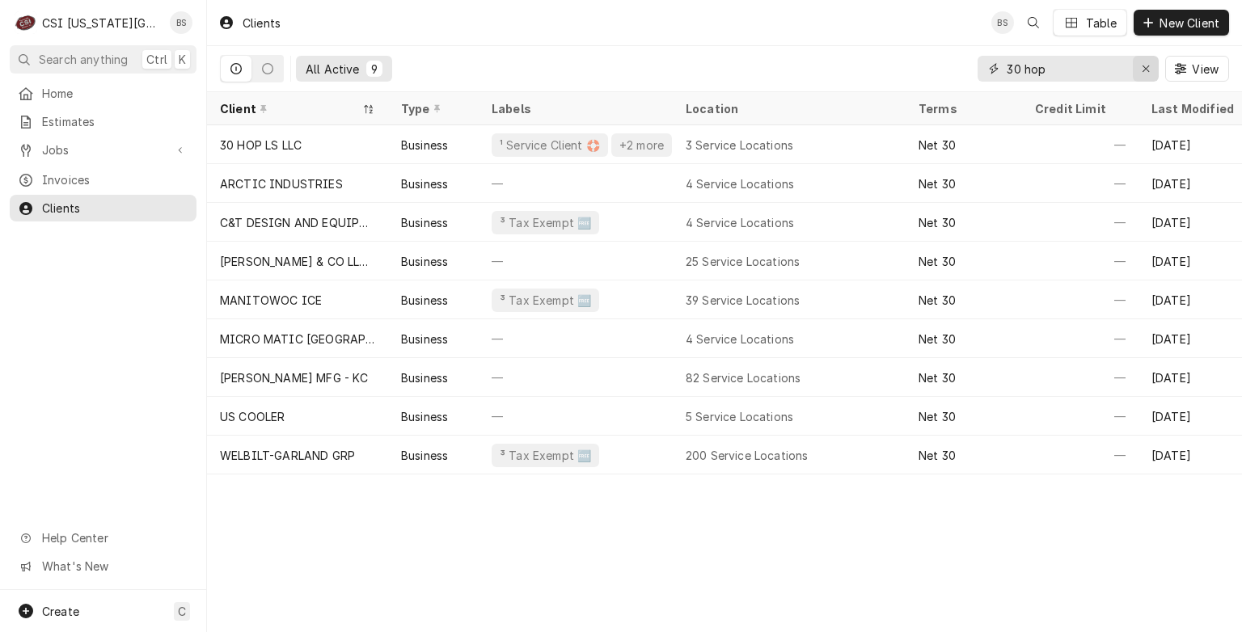 Image resolution: width=1242 pixels, height=632 pixels. I want to click on span: Clients, so click(115, 208).